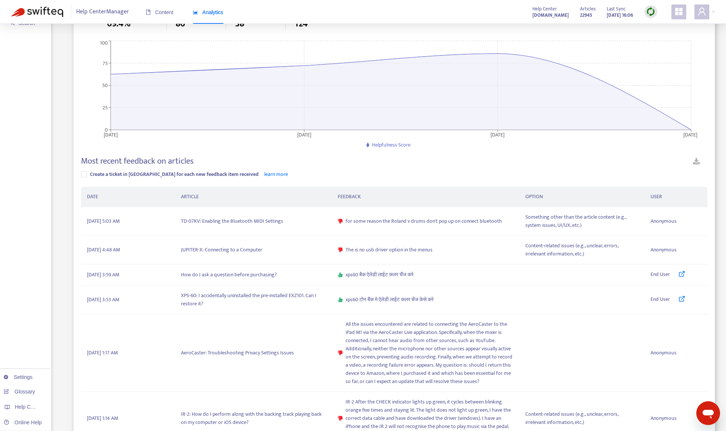 The width and height of the screenshot is (726, 431). Describe the element at coordinates (119, 24) in the screenshot. I see `span: 69.4%` at that location.